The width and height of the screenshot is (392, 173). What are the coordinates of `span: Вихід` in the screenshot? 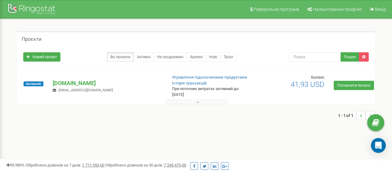 It's located at (380, 9).